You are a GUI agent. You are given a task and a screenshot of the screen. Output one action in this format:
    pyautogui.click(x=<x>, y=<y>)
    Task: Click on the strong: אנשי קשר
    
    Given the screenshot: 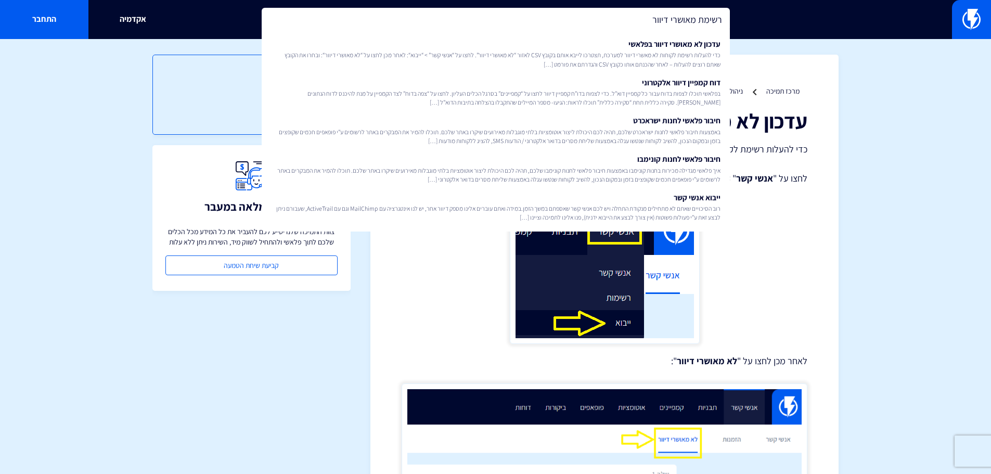 What is the action you would take?
    pyautogui.click(x=754, y=178)
    